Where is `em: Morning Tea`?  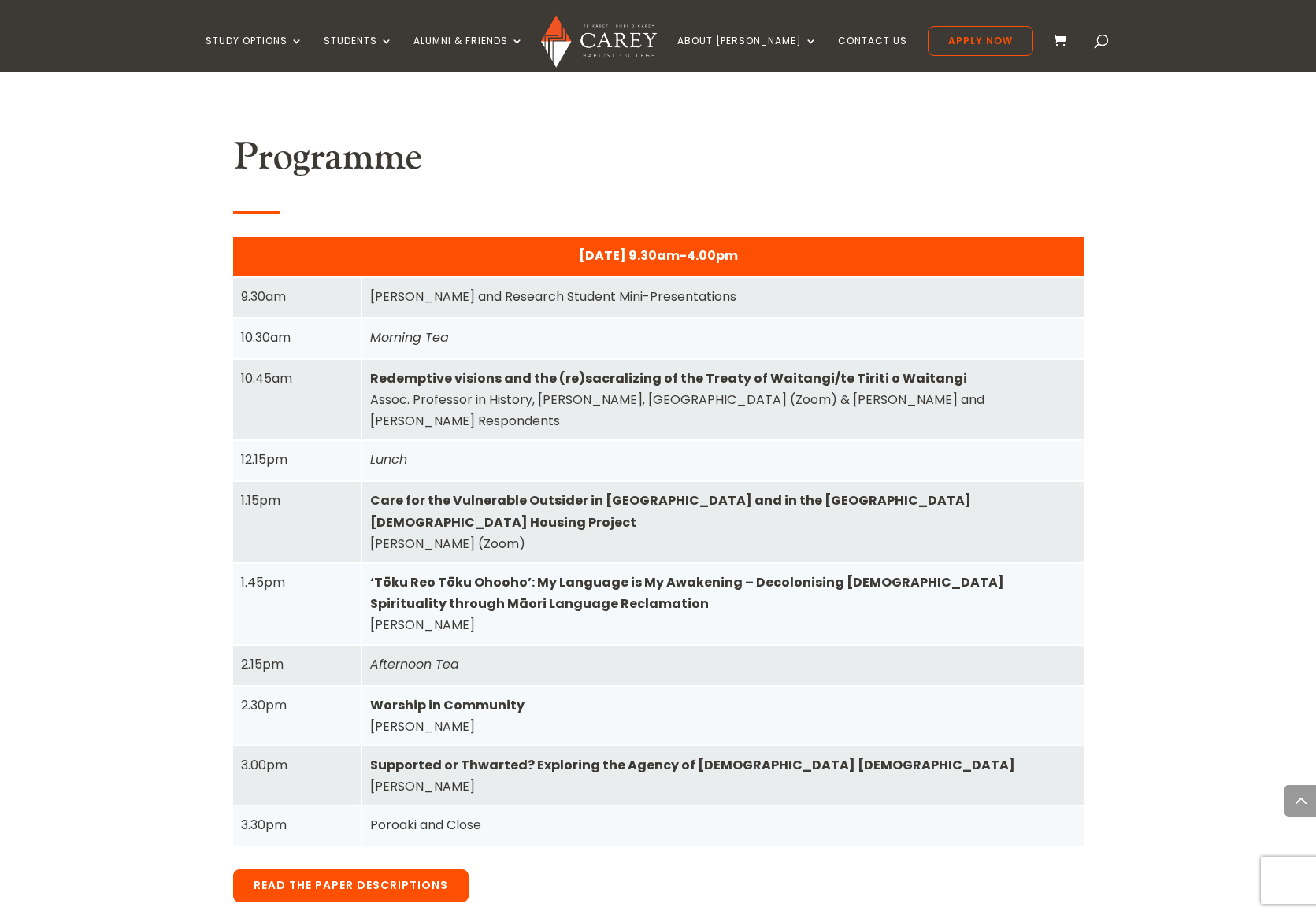
em: Morning Tea is located at coordinates (410, 338).